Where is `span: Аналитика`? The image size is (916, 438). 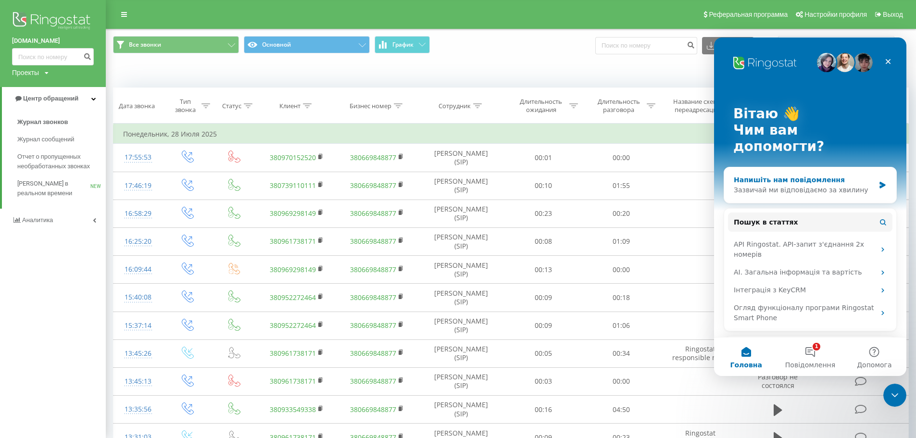
span: Аналитика is located at coordinates (38, 220).